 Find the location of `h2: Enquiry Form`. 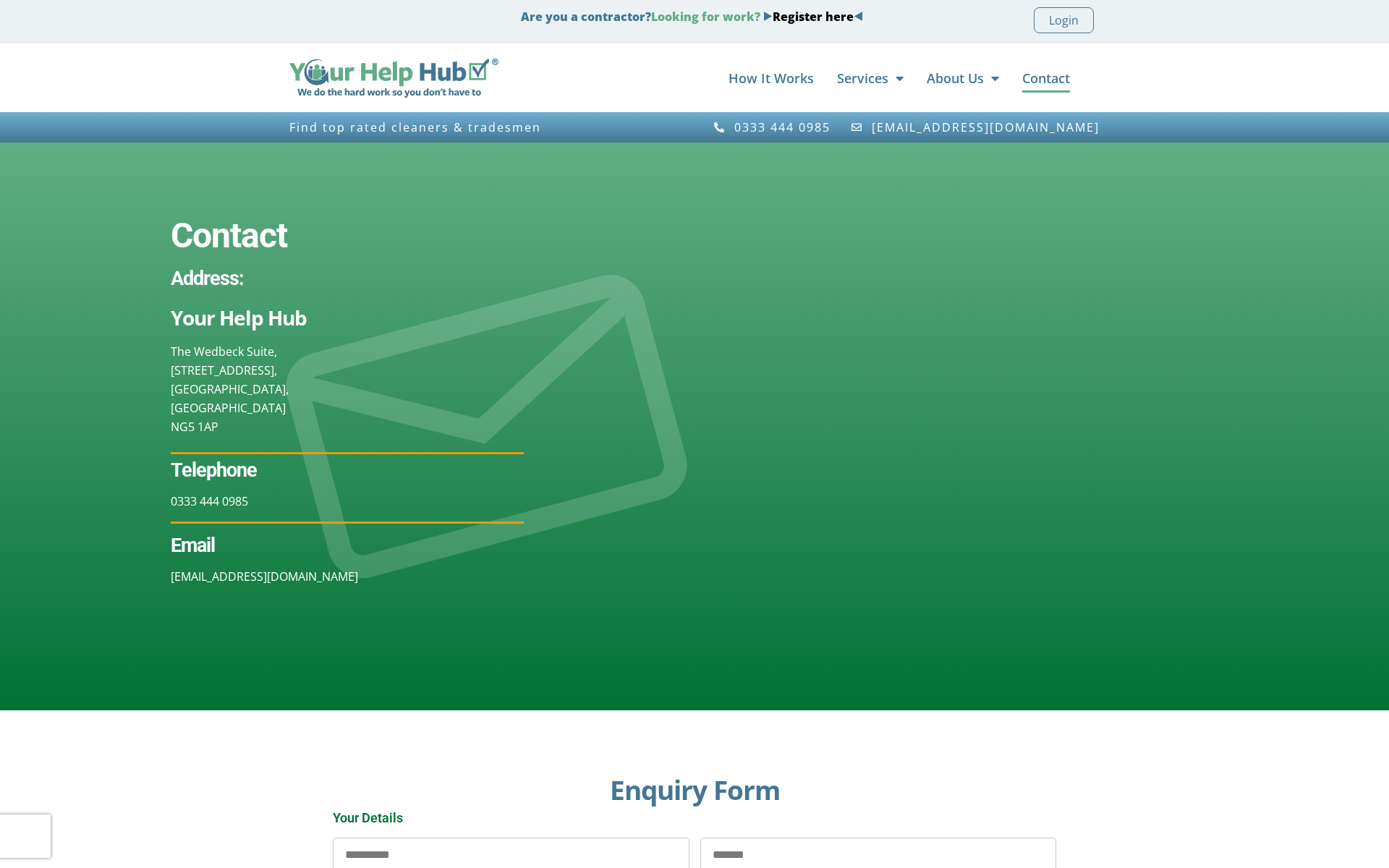

h2: Enquiry Form is located at coordinates (694, 790).